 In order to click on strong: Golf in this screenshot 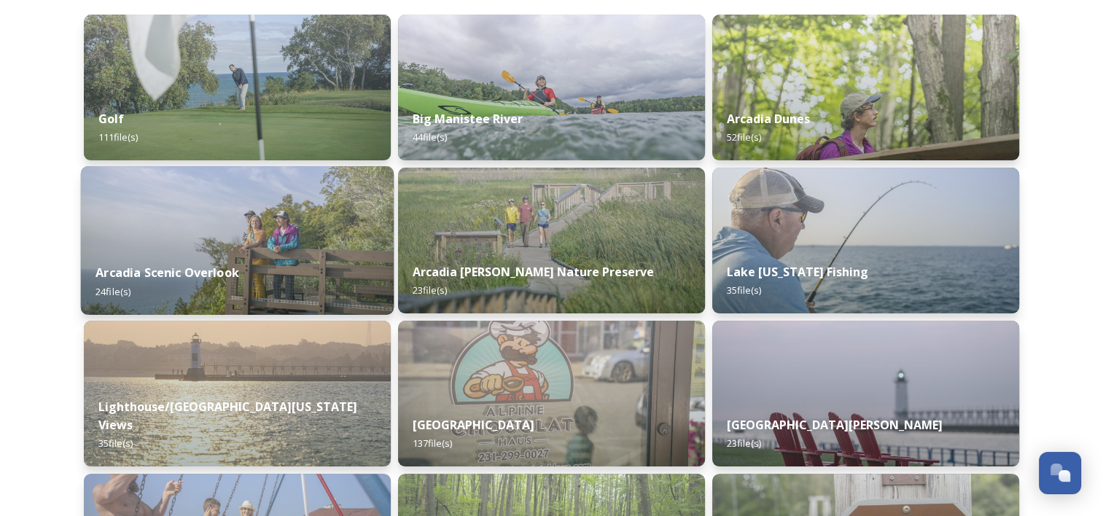, I will do `click(111, 119)`.